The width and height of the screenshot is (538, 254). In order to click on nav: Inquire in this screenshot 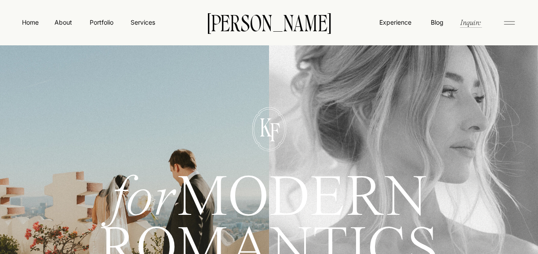, I will do `click(470, 22)`.